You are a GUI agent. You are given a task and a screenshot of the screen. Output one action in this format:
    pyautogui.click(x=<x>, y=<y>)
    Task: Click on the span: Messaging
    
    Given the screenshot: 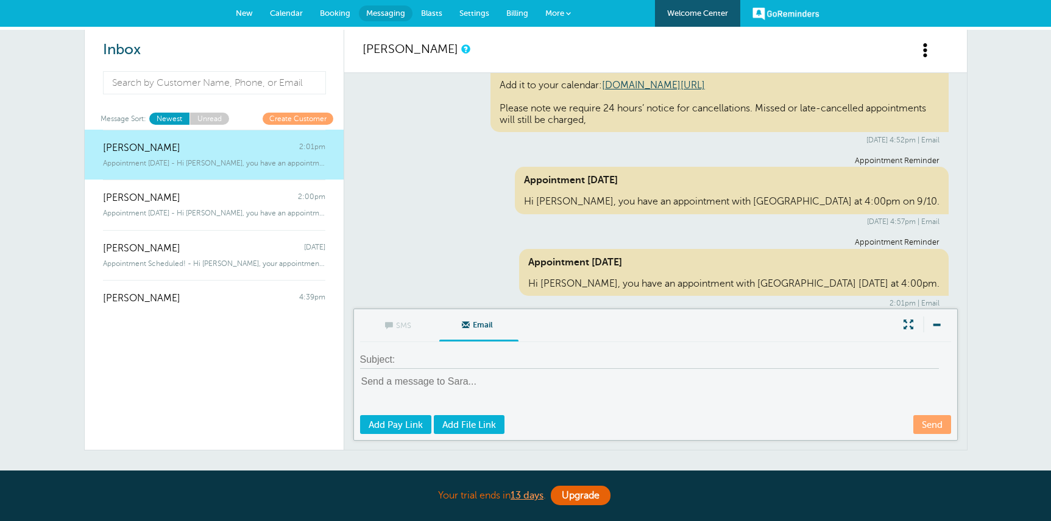 What is the action you would take?
    pyautogui.click(x=386, y=13)
    